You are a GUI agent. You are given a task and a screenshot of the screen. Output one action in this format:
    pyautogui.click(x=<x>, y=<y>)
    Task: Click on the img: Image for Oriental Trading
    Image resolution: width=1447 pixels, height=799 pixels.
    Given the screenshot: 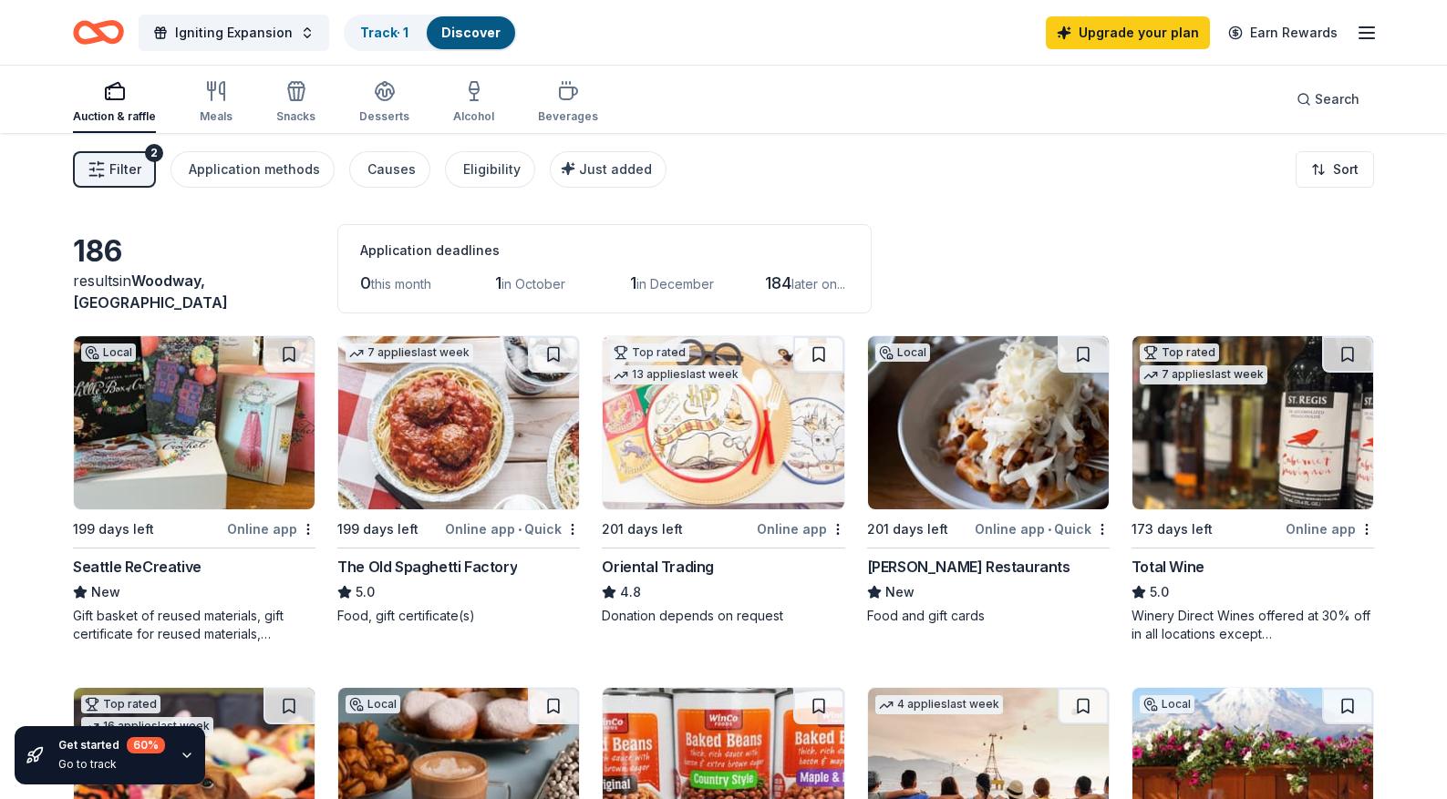 What is the action you would take?
    pyautogui.click(x=723, y=423)
    